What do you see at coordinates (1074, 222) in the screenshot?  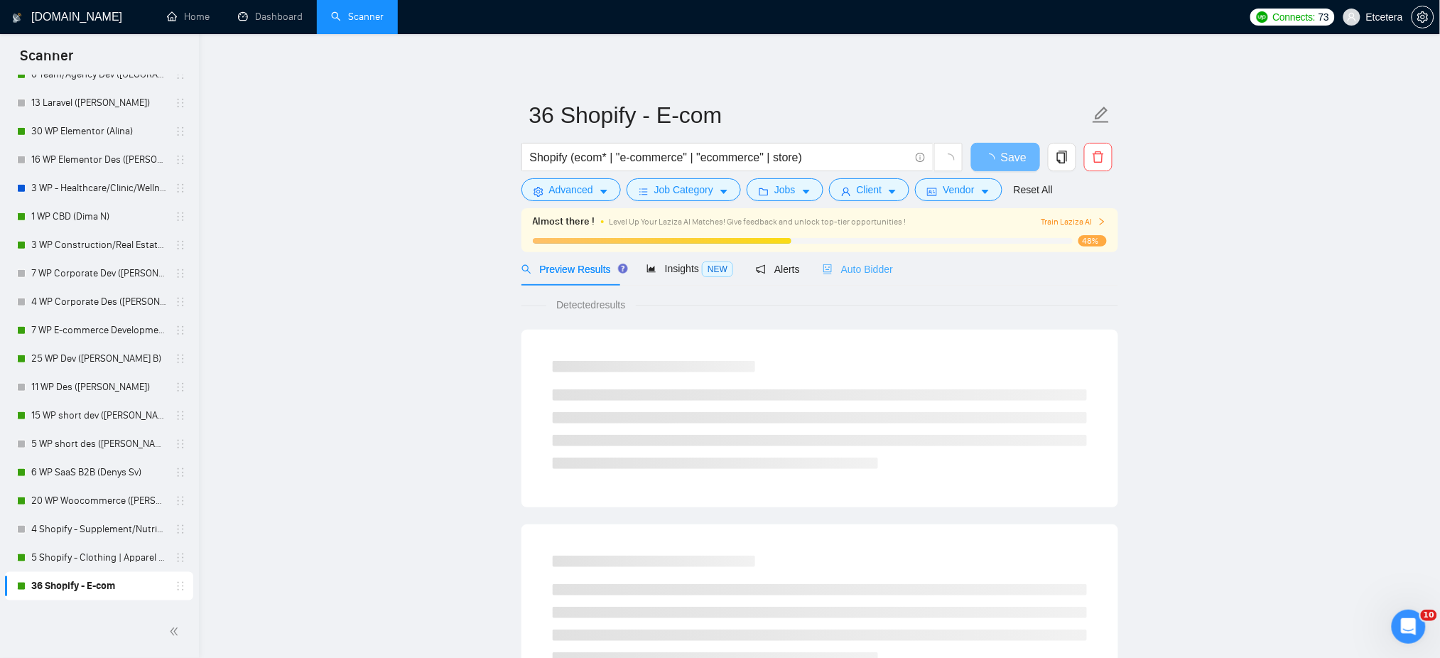 I see `button: Train Laziza AI` at bounding box center [1074, 222].